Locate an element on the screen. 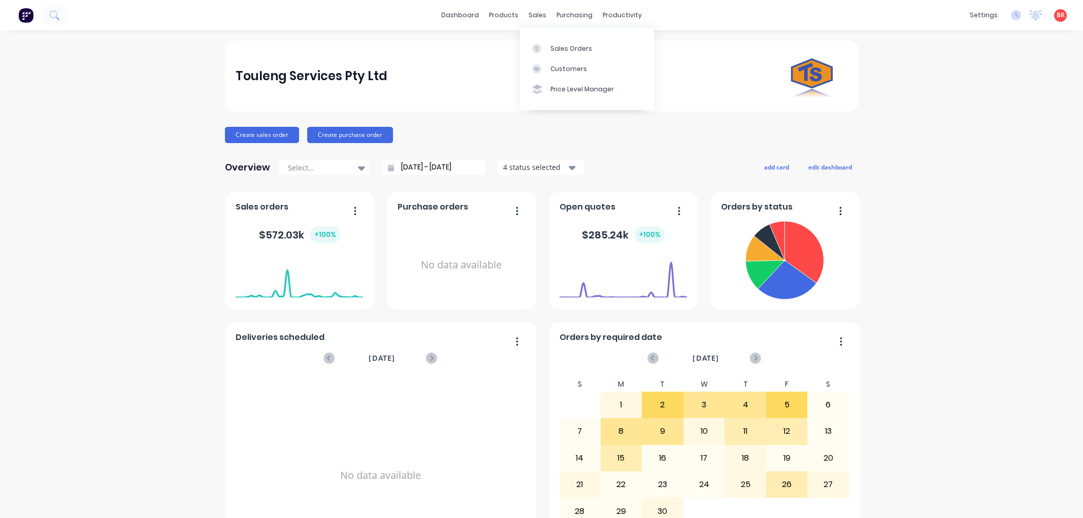  div: productivity is located at coordinates (622, 15).